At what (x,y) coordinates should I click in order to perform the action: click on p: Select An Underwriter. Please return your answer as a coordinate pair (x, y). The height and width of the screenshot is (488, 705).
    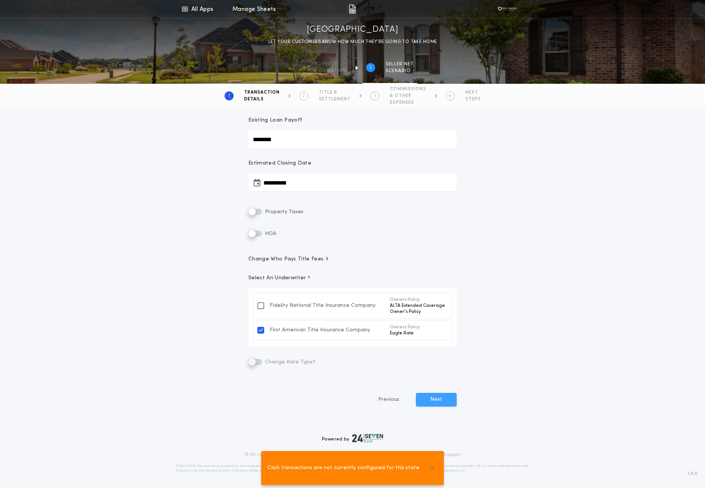
    Looking at the image, I should click on (277, 278).